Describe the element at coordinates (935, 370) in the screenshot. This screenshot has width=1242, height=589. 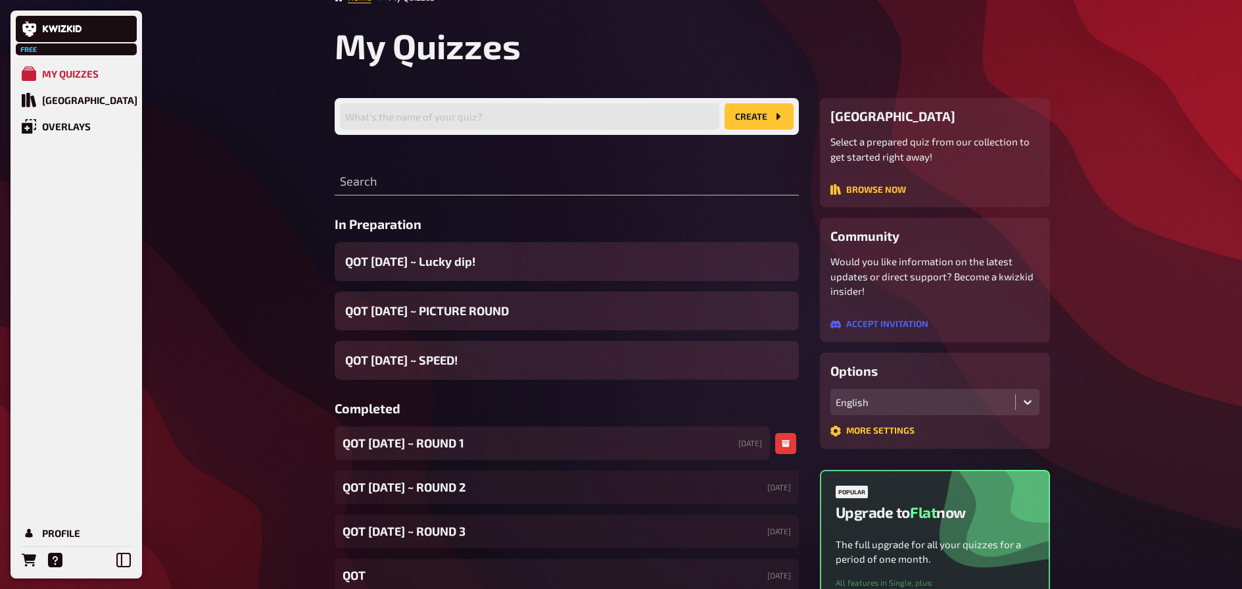
I see `h3: Options` at that location.